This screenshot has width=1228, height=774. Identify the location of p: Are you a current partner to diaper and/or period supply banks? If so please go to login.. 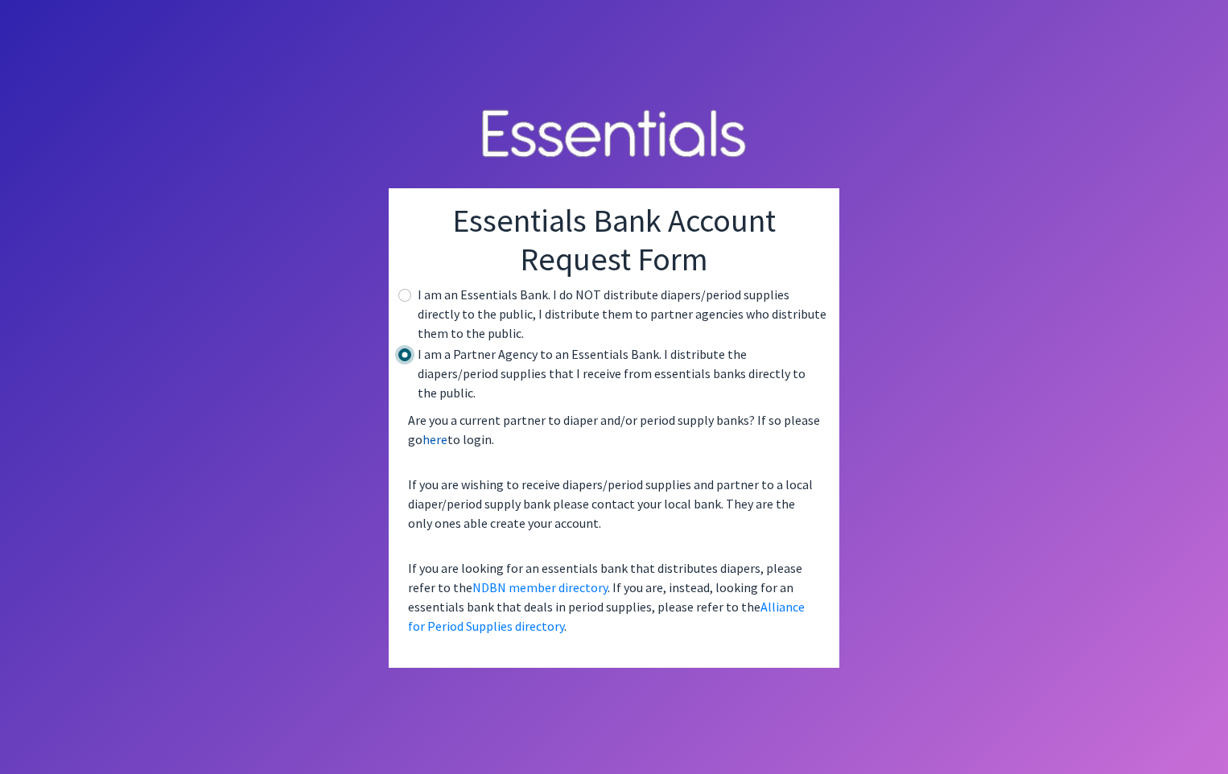
(614, 430).